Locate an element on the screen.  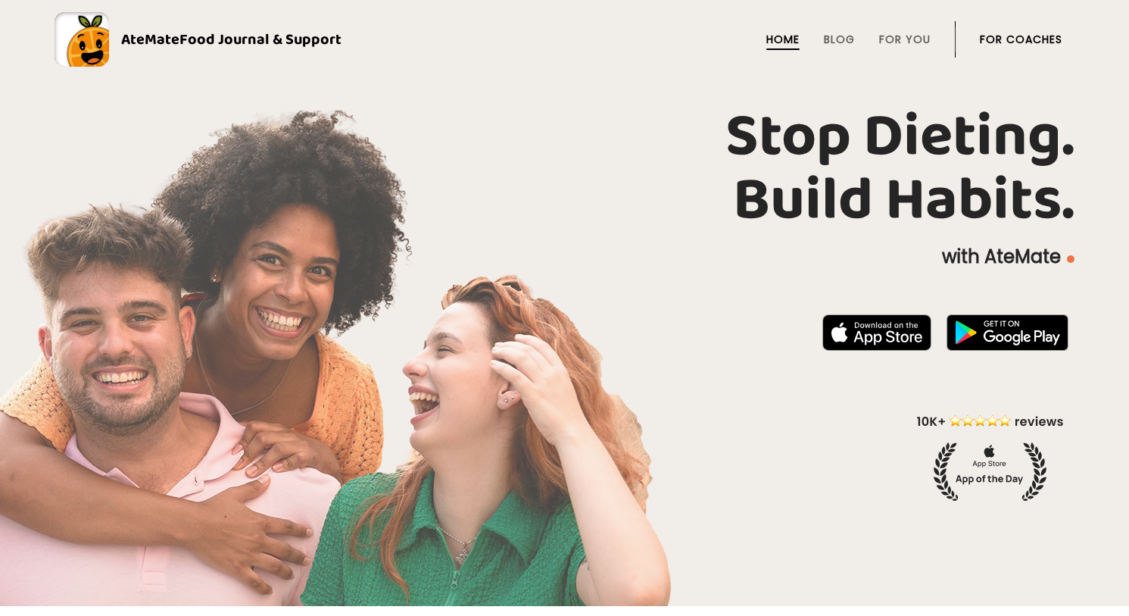
span: Food Journal & Support is located at coordinates (261, 39).